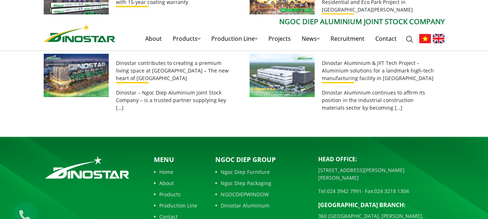 The height and width of the screenshot is (219, 488). I want to click on a: Dinostar Aluminium & JYT Tech Project – Aluminium solutions for a landmark high-tech manufacturin..., so click(378, 70).